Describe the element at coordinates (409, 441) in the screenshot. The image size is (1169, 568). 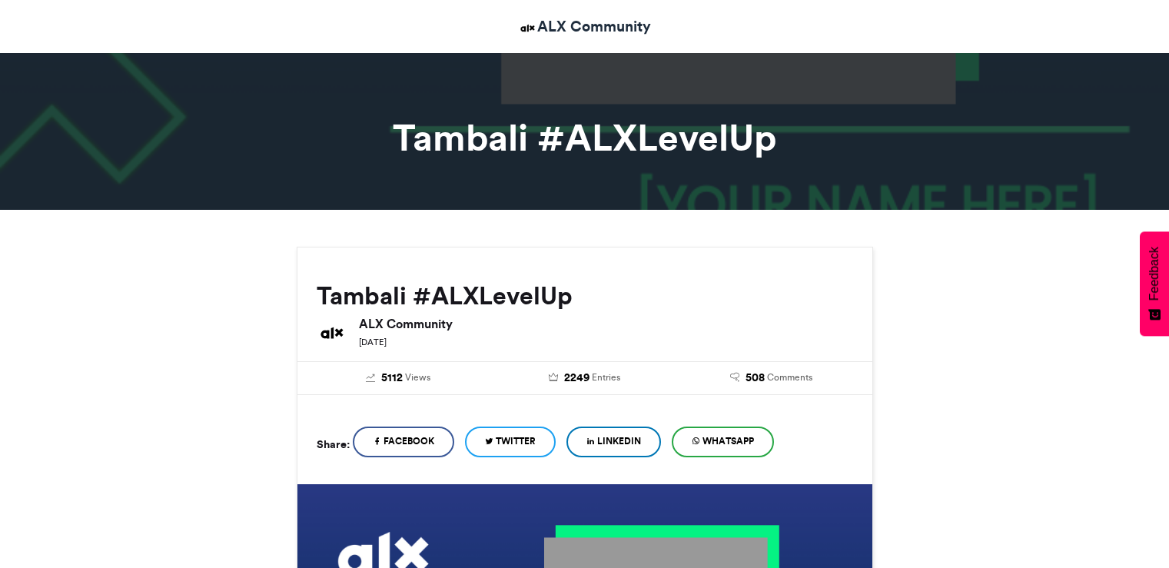
I see `span: Facebook` at that location.